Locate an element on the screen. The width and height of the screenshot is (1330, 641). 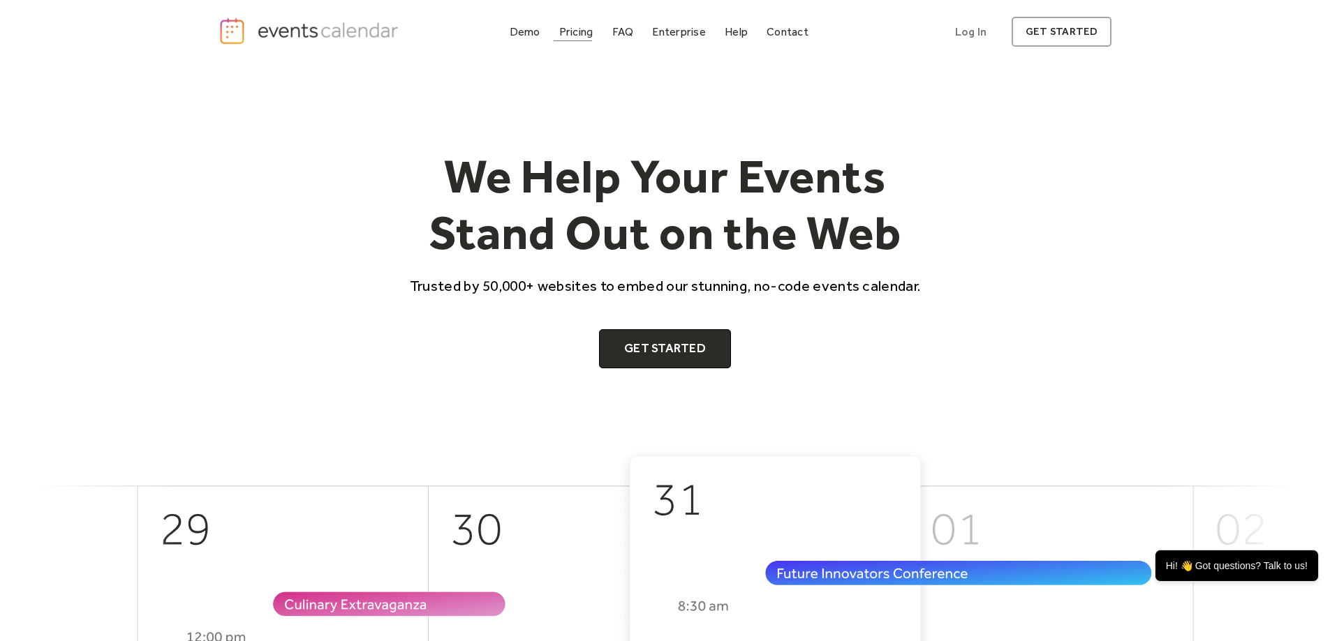
a: Log In is located at coordinates (970, 31).